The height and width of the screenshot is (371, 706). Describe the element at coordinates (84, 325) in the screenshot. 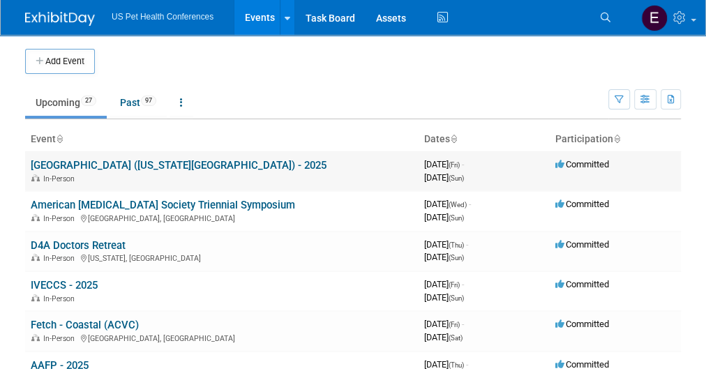

I see `a: Fetch - Coastal (ACVC)` at that location.